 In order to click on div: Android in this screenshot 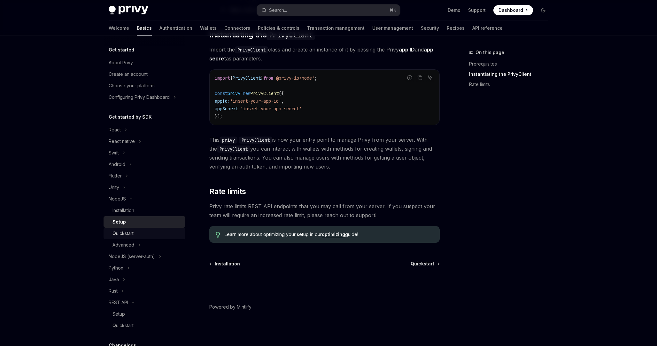, I will do `click(117, 164)`.